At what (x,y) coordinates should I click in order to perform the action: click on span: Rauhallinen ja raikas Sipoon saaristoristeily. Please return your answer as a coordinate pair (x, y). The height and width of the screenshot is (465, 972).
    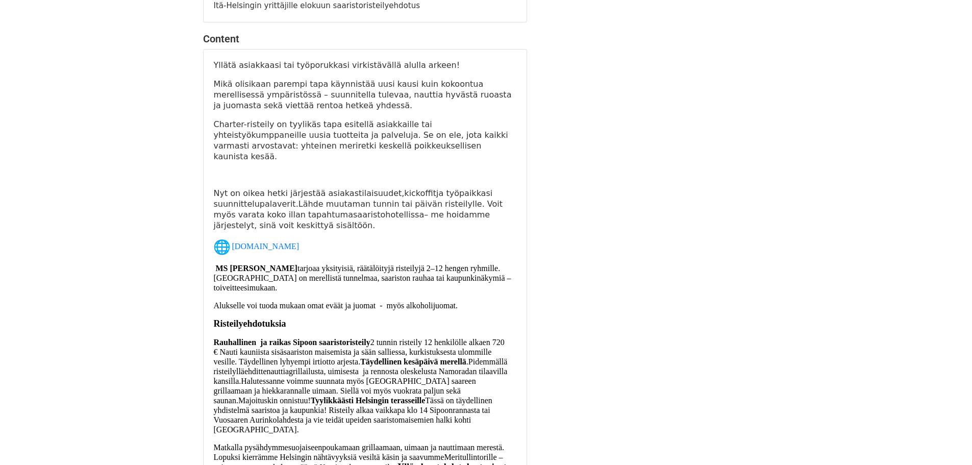
    Looking at the image, I should click on (292, 342).